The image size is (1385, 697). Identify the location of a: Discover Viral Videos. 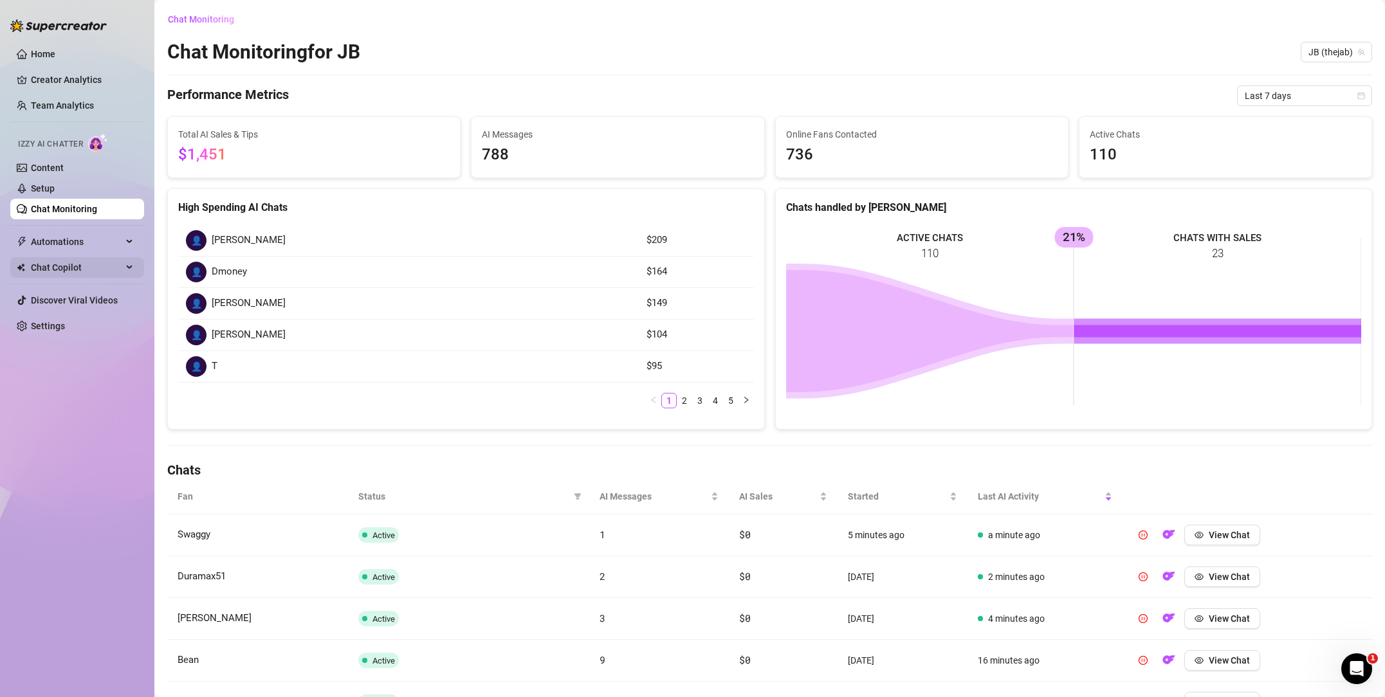
(74, 300).